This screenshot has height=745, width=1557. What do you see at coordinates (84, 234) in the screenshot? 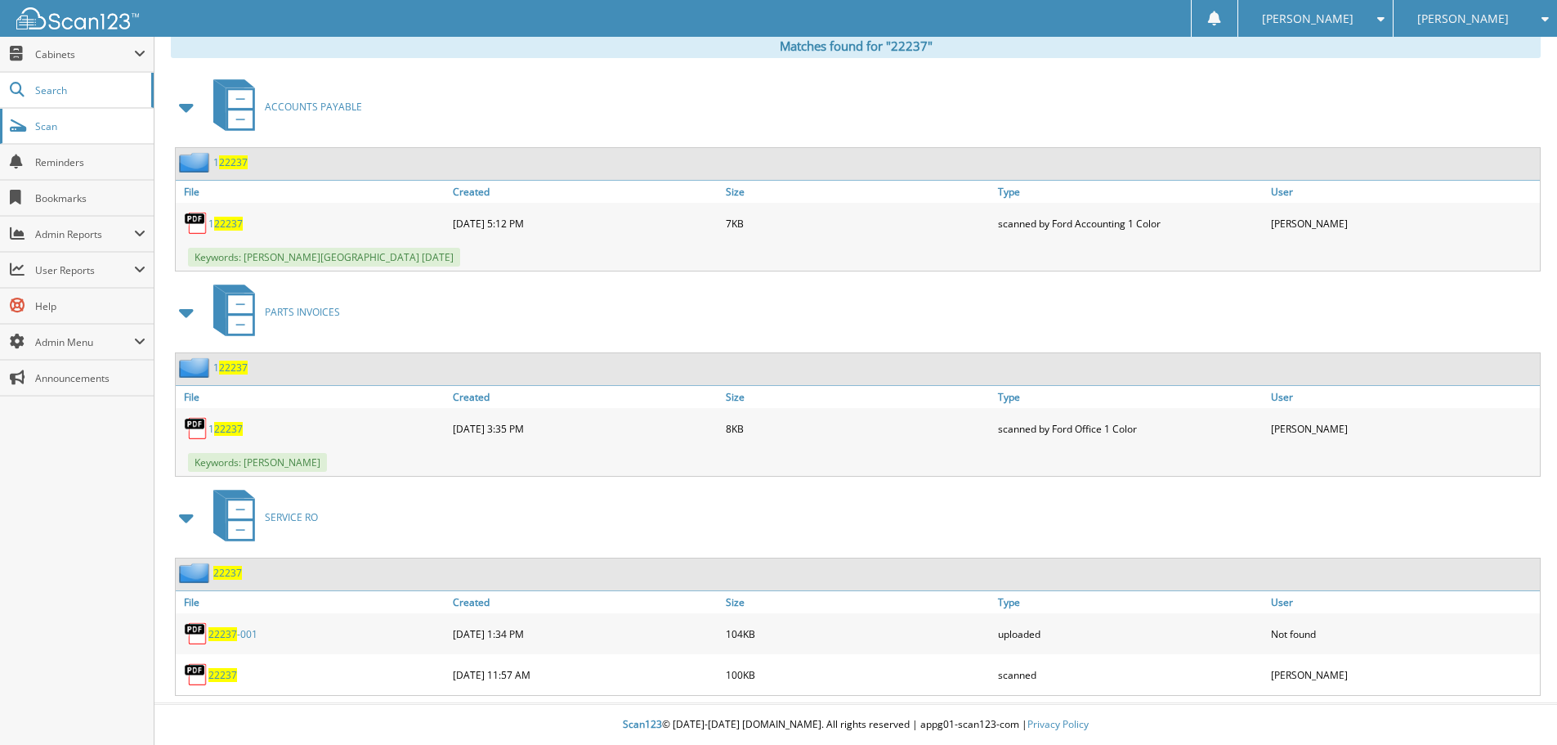
I see `span: Admin Reports` at bounding box center [84, 234].